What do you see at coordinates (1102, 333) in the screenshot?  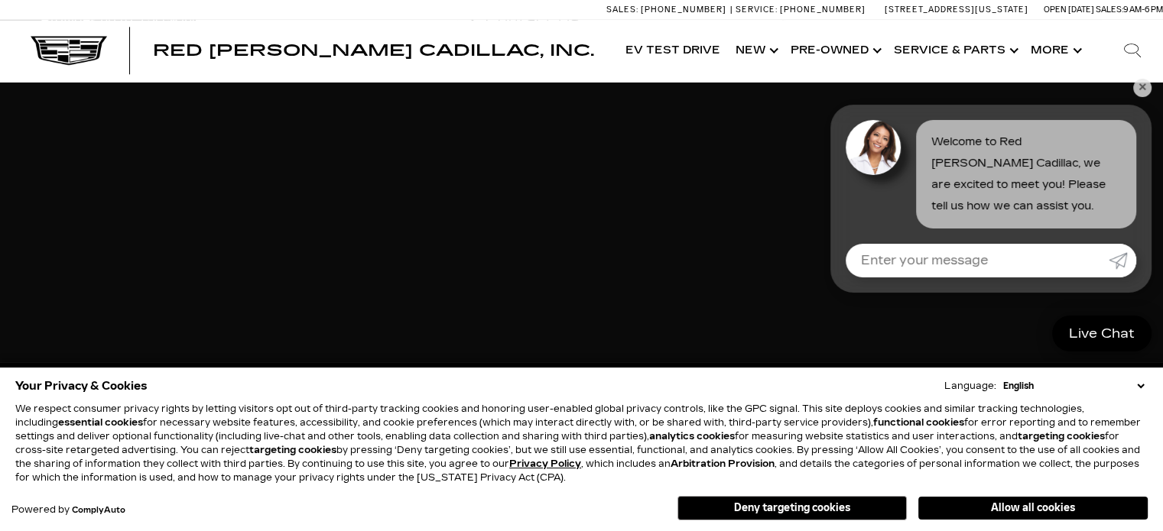 I see `a: Live Chat` at bounding box center [1102, 333].